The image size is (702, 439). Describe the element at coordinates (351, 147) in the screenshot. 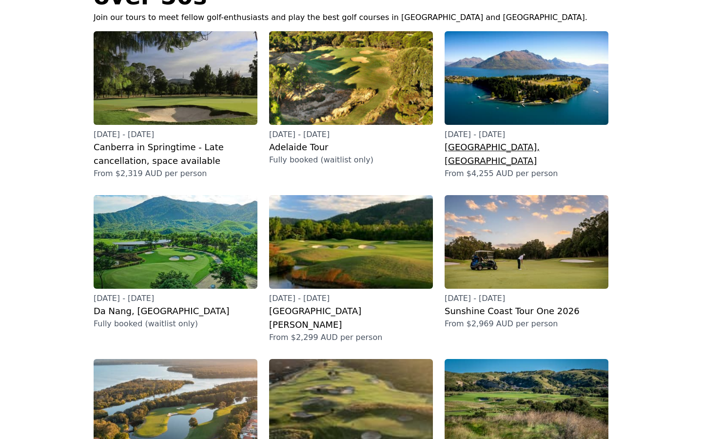

I see `h2: Adelaide Tour` at that location.